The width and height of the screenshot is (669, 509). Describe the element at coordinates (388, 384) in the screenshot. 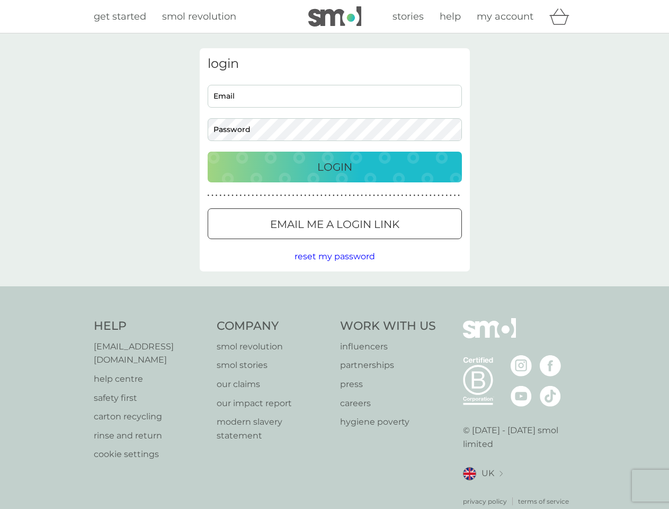

I see `a: press` at that location.